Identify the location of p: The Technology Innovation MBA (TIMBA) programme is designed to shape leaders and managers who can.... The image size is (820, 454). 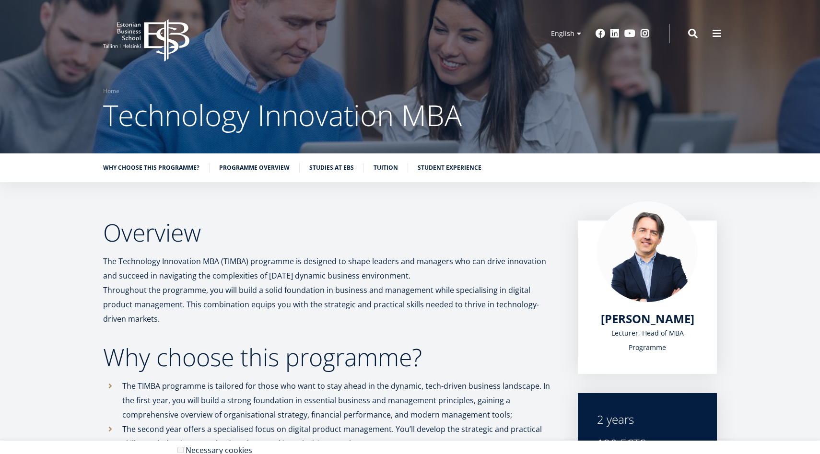
(331, 290).